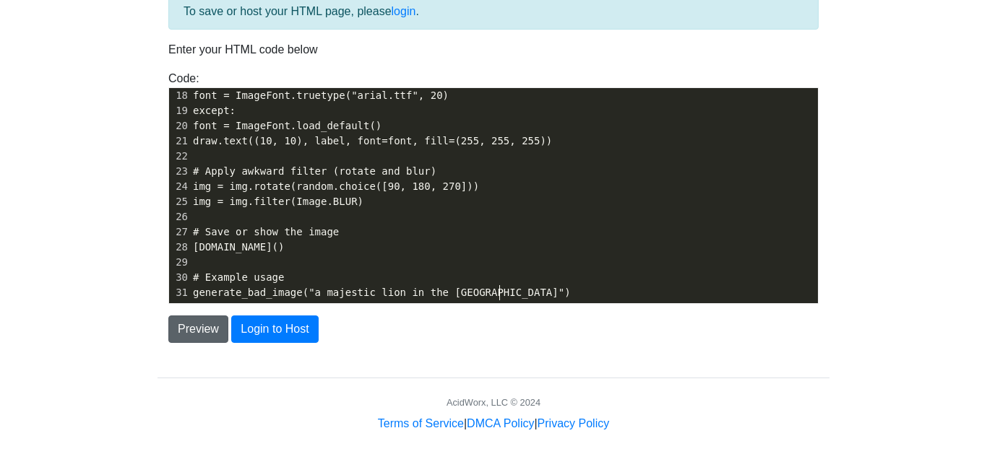 The width and height of the screenshot is (987, 467). What do you see at coordinates (179, 277) in the screenshot?
I see `div: 30` at bounding box center [179, 277].